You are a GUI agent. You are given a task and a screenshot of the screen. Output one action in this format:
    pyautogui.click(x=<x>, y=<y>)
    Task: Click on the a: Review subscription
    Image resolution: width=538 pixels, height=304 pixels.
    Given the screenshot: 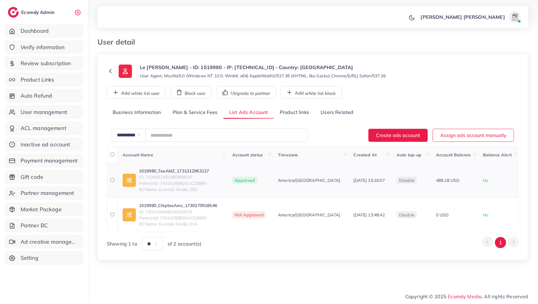 What is the action you would take?
    pyautogui.click(x=44, y=63)
    